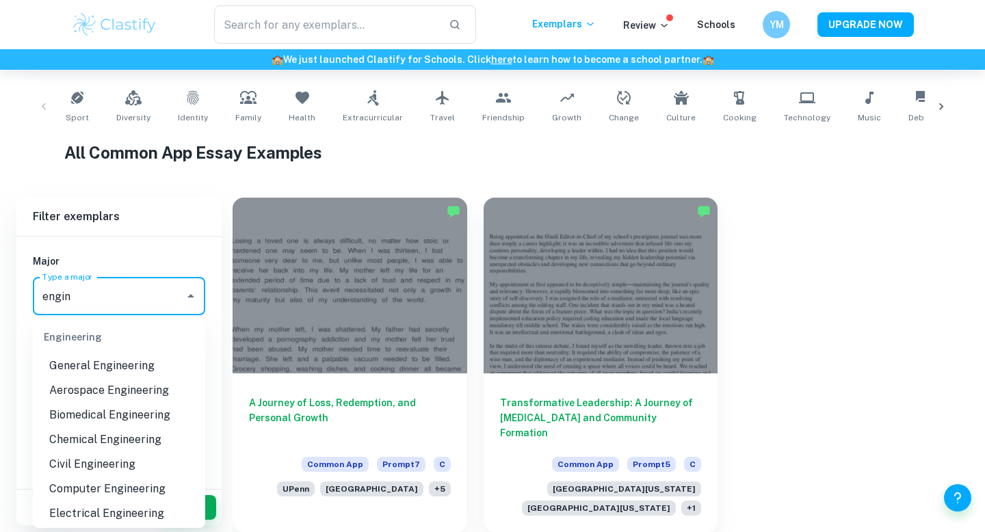 The width and height of the screenshot is (985, 532). What do you see at coordinates (870, 118) in the screenshot?
I see `span: Music` at bounding box center [870, 118].